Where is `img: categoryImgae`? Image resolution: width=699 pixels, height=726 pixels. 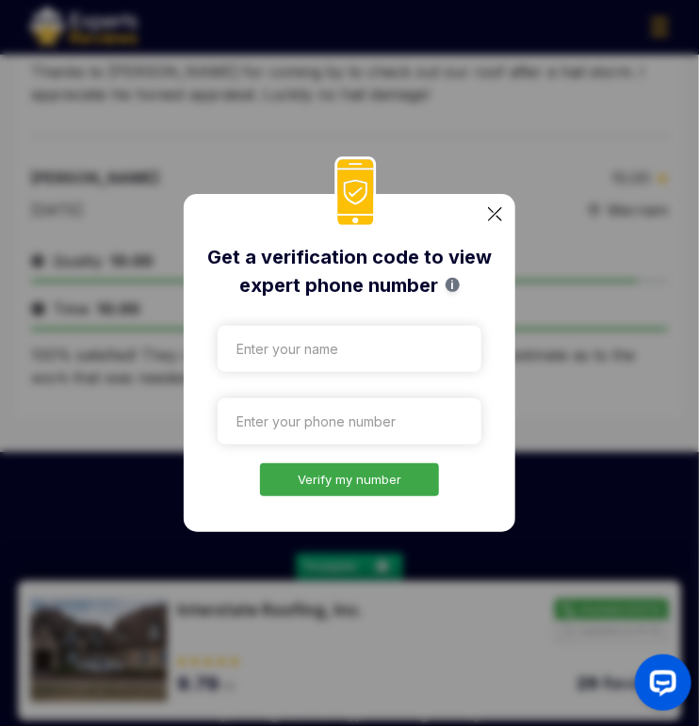
img: categoryImgae is located at coordinates (494, 214).